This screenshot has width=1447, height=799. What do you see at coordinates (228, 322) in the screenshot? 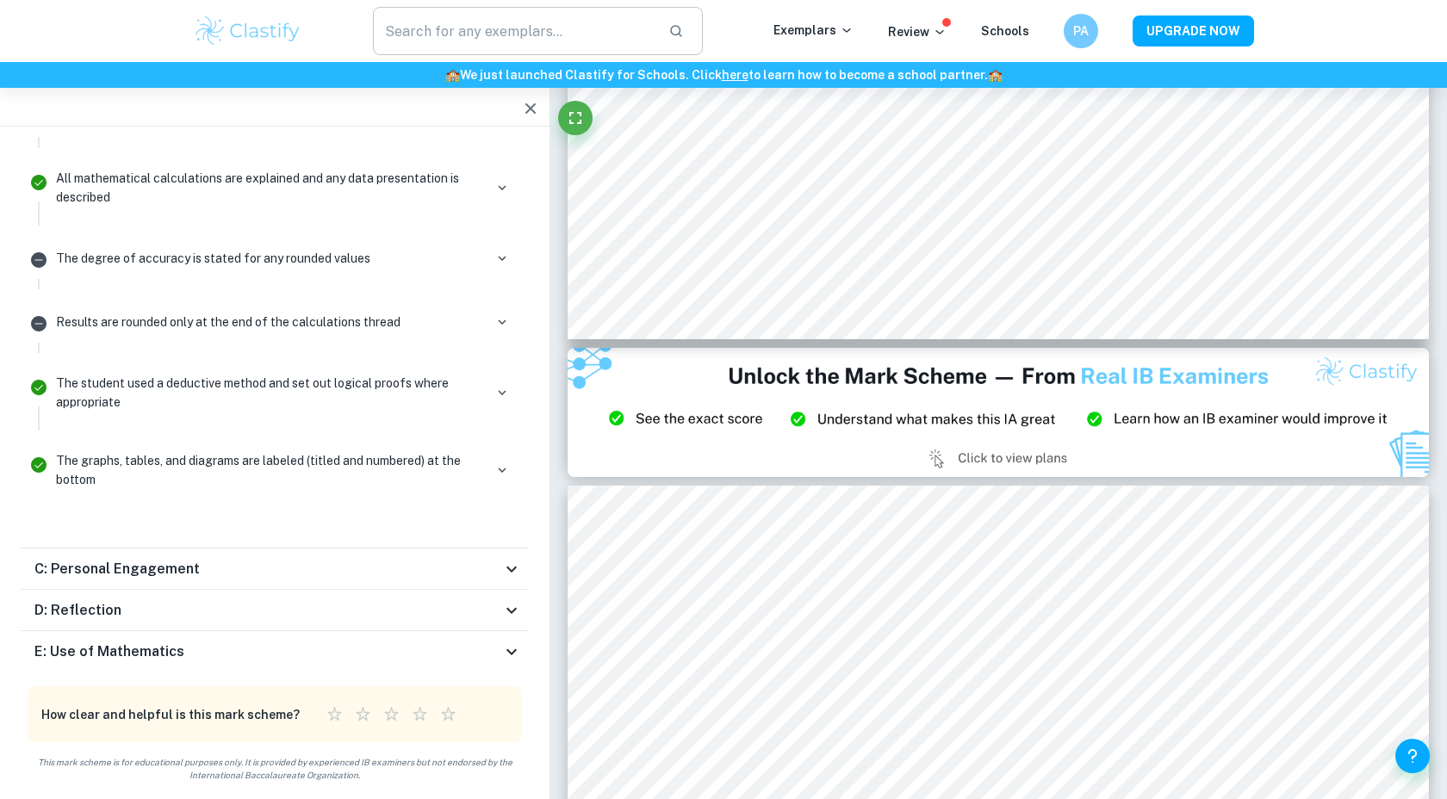
I see `p: Results are rounded only at the end of the calculations thread` at bounding box center [228, 322].